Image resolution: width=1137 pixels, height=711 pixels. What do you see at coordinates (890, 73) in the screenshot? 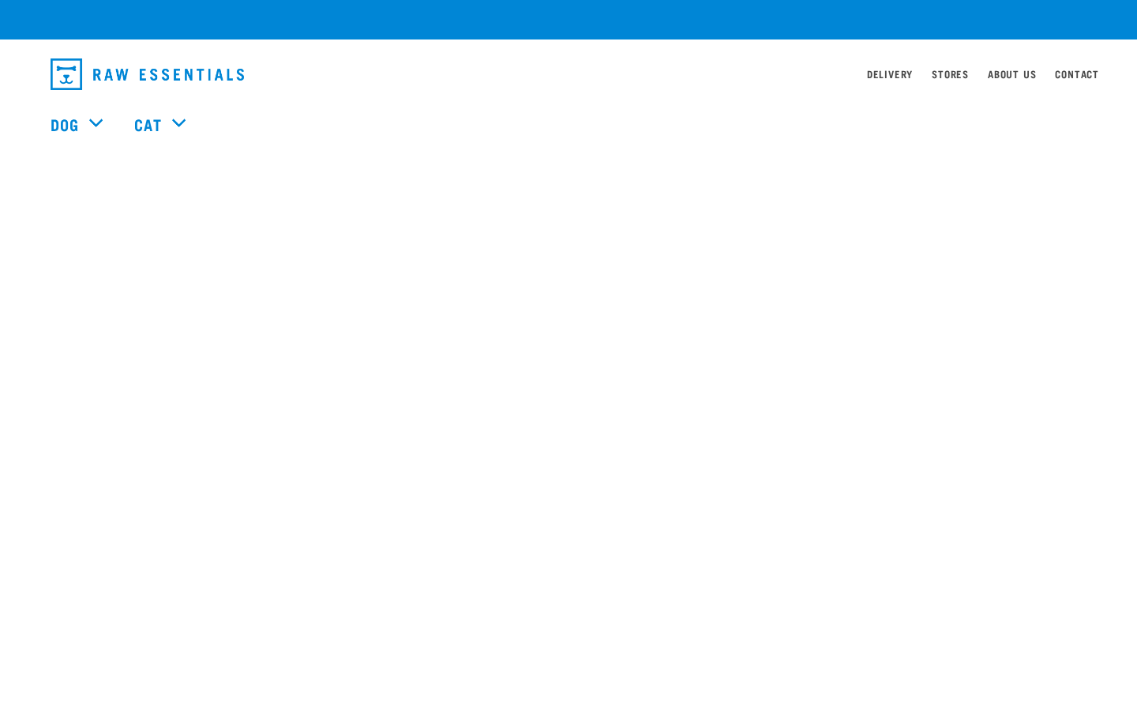
I see `a: Delivery` at bounding box center [890, 73].